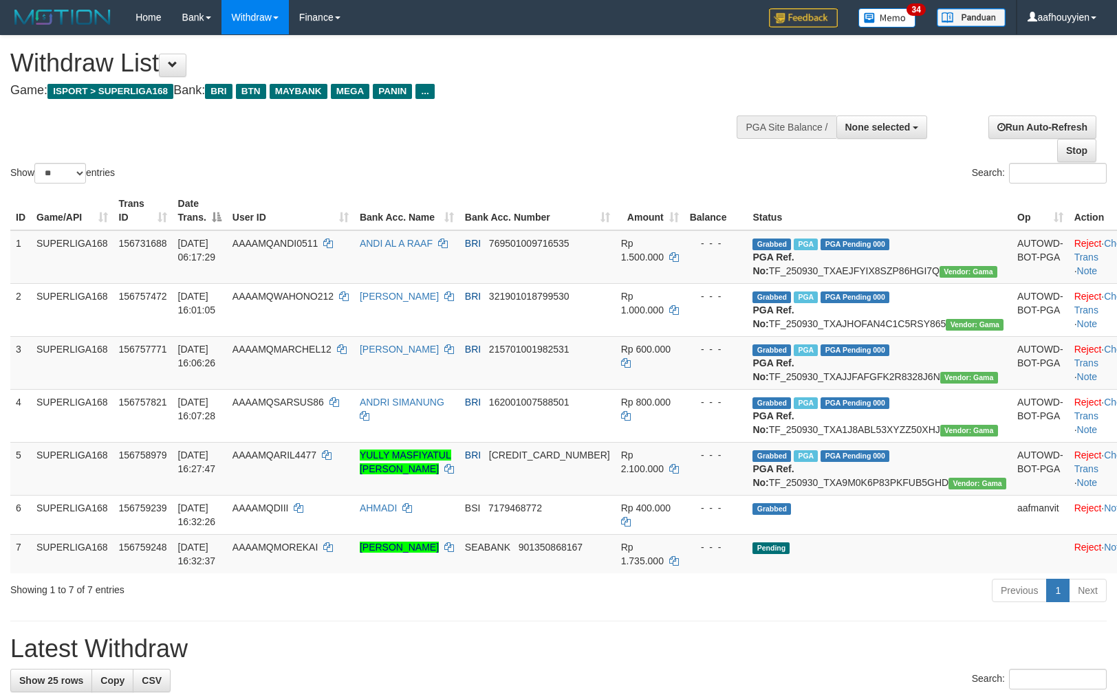  What do you see at coordinates (350, 91) in the screenshot?
I see `span: MEGA` at bounding box center [350, 91].